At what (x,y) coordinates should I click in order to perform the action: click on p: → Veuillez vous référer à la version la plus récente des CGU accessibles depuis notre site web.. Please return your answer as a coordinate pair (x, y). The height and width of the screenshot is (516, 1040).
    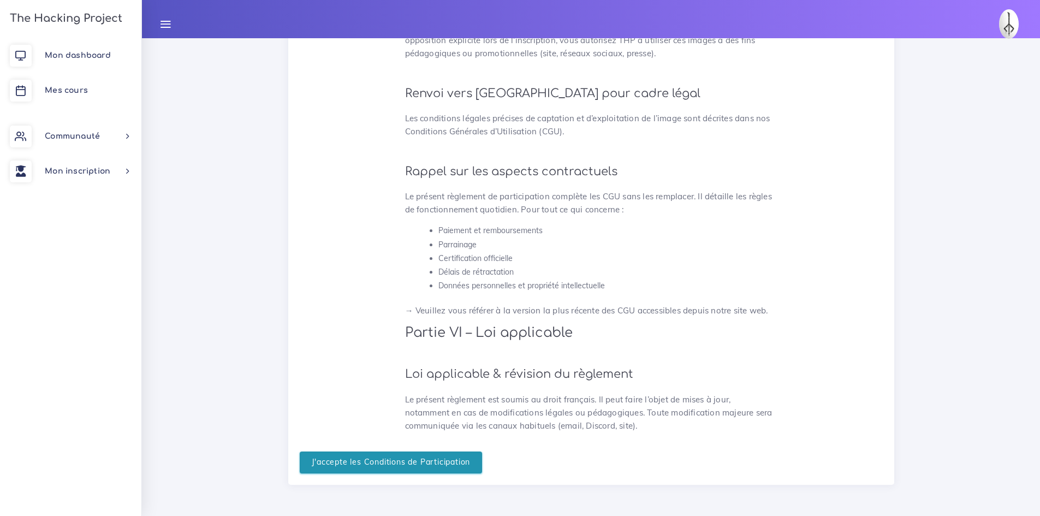
    Looking at the image, I should click on (591, 311).